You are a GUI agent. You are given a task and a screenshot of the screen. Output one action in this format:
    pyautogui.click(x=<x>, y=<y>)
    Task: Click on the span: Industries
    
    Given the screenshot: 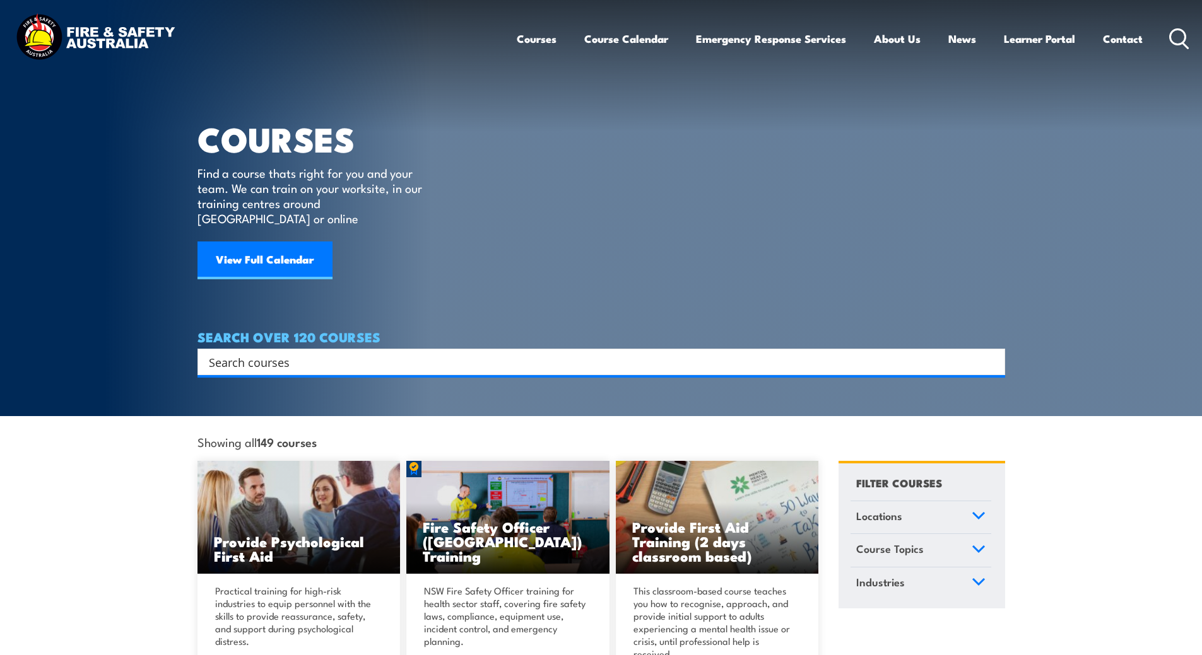 What is the action you would take?
    pyautogui.click(x=880, y=582)
    